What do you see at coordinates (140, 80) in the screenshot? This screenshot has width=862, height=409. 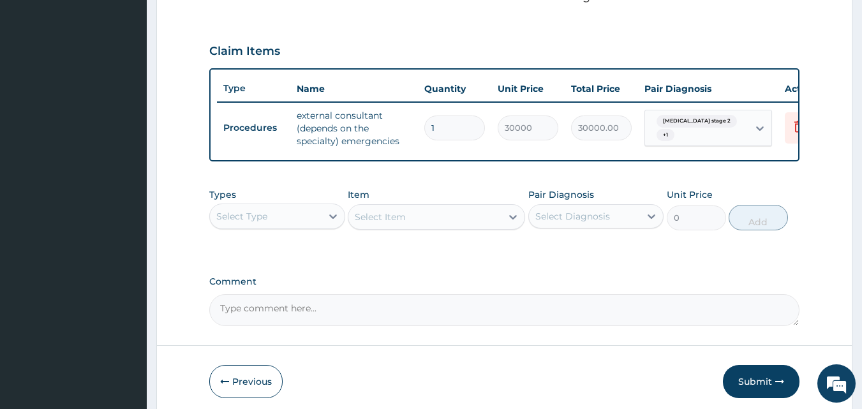 I see `div: Chat with us now` at bounding box center [140, 80].